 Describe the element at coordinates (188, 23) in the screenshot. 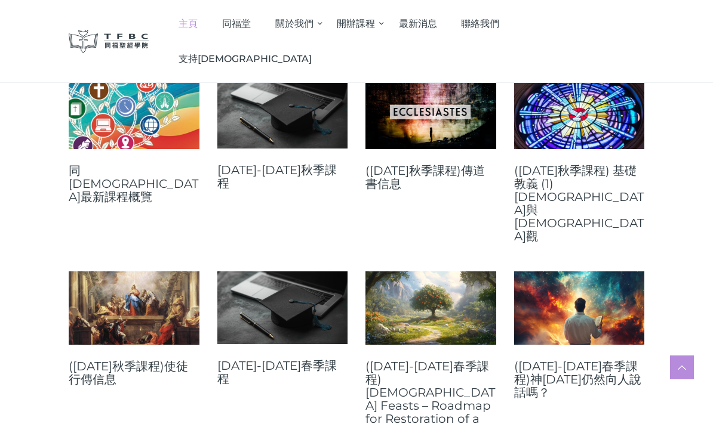

I see `span: 主頁` at that location.